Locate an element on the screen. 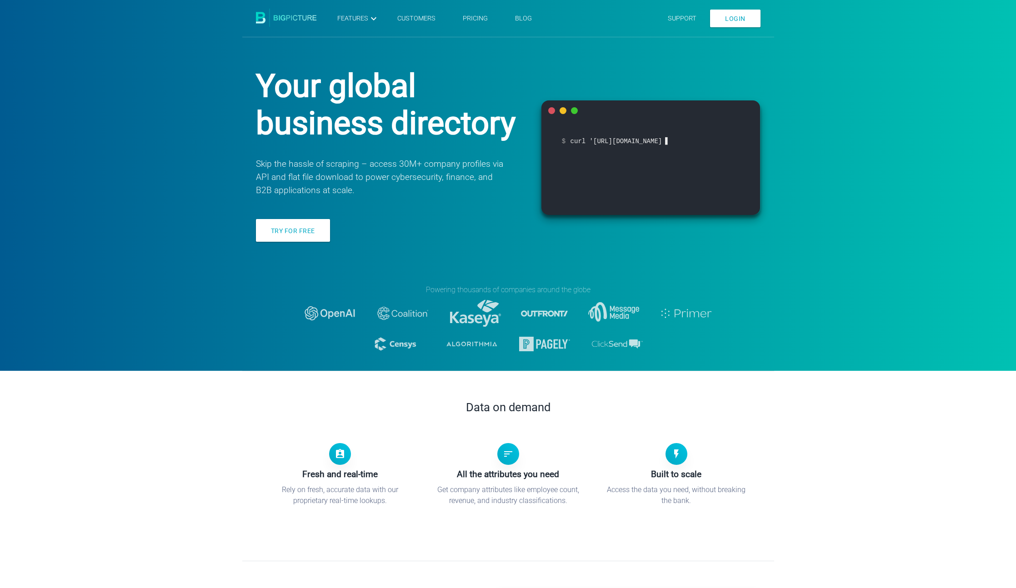 This screenshot has width=1016, height=588. img: logo-outfront.svg is located at coordinates (545, 314).